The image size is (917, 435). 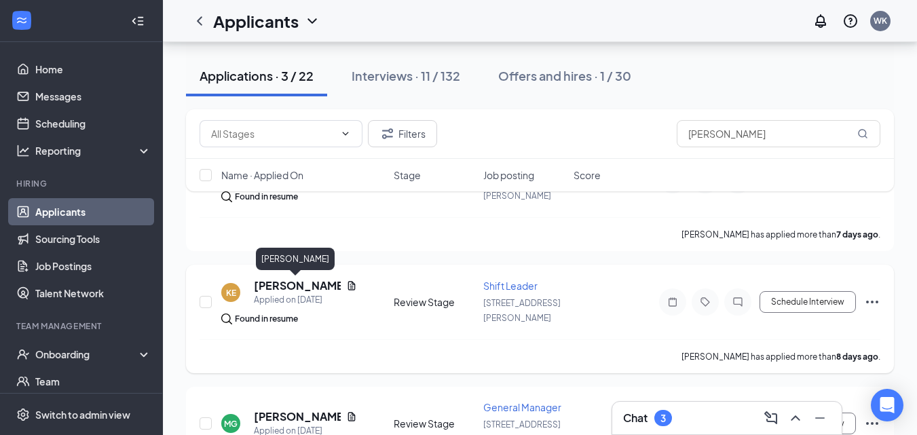 I want to click on div: Onboarding, so click(x=88, y=354).